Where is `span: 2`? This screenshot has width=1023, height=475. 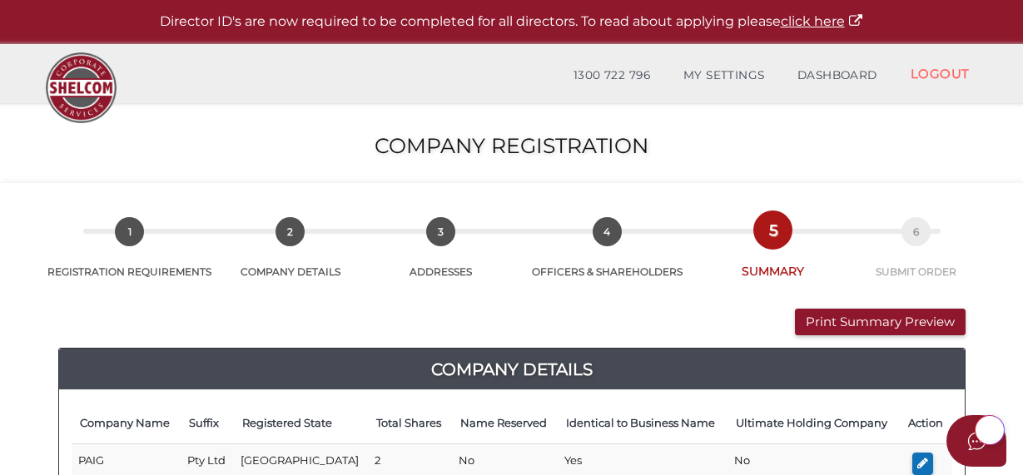 span: 2 is located at coordinates (290, 231).